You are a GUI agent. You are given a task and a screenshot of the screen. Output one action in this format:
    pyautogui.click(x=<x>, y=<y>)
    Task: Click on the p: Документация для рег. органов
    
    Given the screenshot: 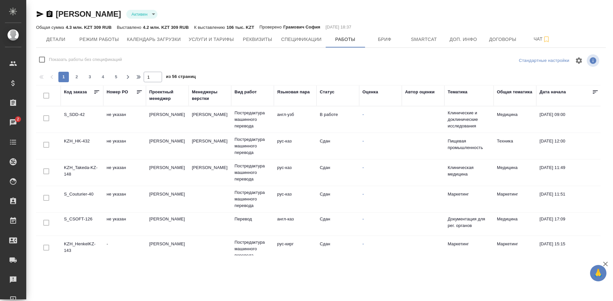 What is the action you would take?
    pyautogui.click(x=469, y=223)
    